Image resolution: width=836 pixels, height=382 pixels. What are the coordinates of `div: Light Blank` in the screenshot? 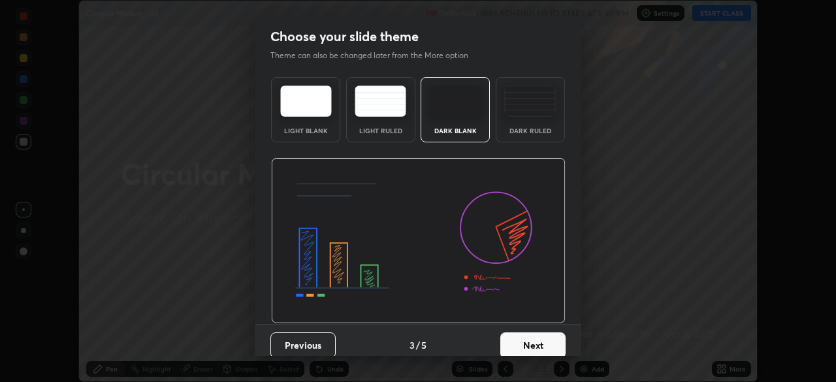 It's located at (306, 131).